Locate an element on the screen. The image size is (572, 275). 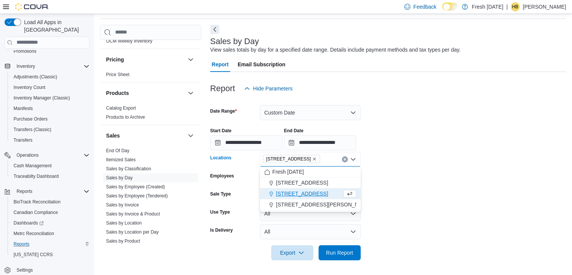
div: Harley Bialczyk is located at coordinates (516, 7).